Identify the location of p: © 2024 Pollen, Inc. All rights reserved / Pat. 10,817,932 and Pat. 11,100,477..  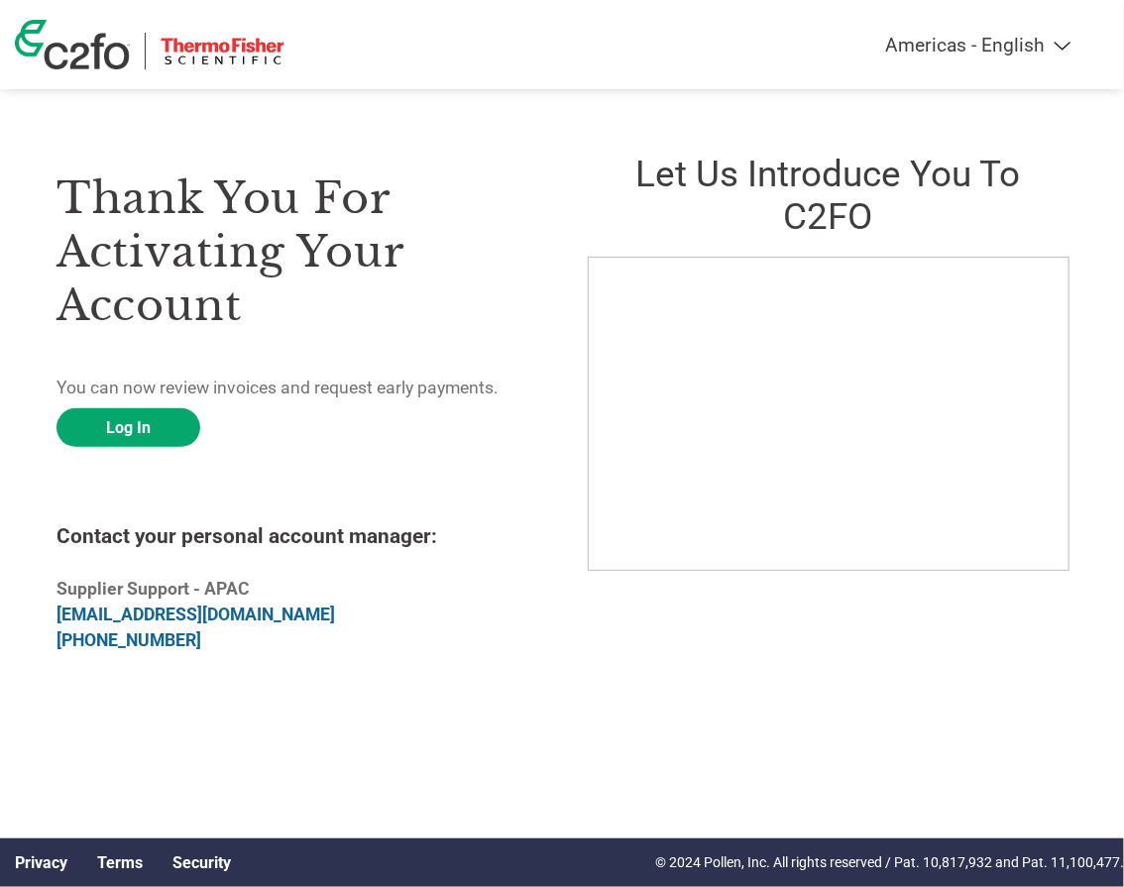
(889, 862).